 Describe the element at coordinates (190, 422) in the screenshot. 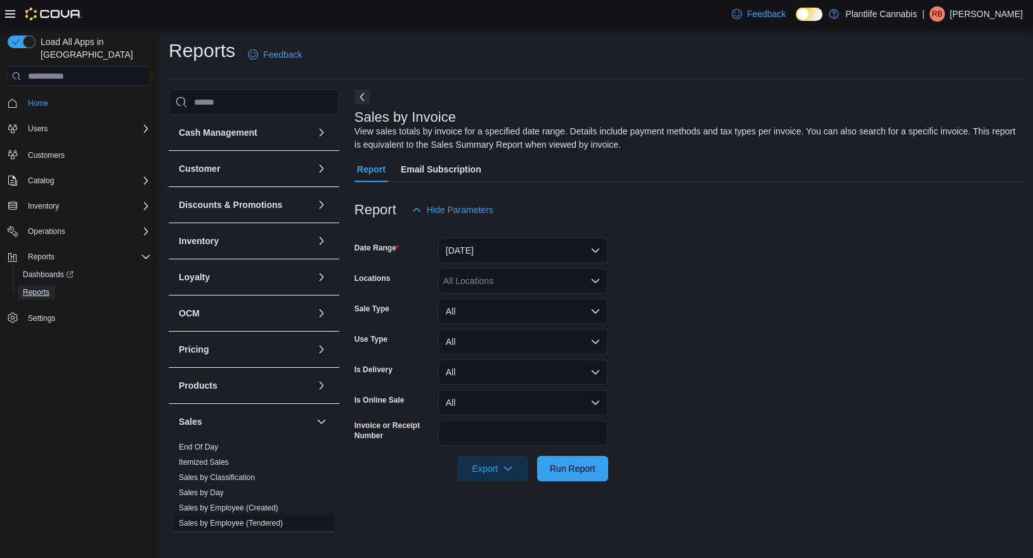

I see `h3: Sales` at that location.